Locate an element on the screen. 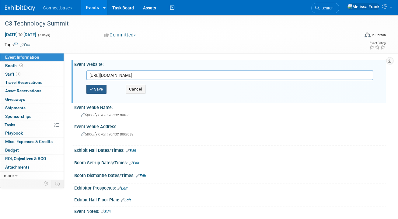 The image size is (398, 219). div: Booth Set-up Dates/Times: is located at coordinates (230, 162).